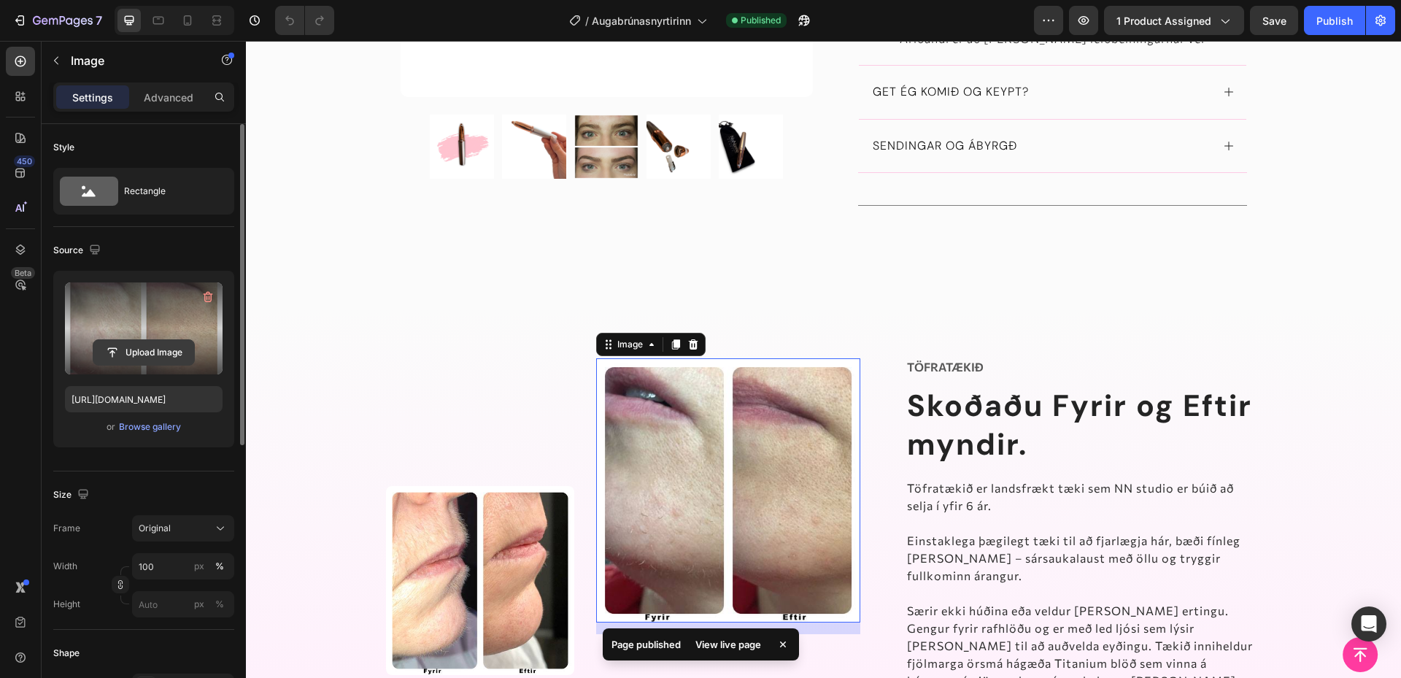 This screenshot has height=678, width=1401. What do you see at coordinates (144, 352) in the screenshot?
I see `button: Upload Image` at bounding box center [144, 352].